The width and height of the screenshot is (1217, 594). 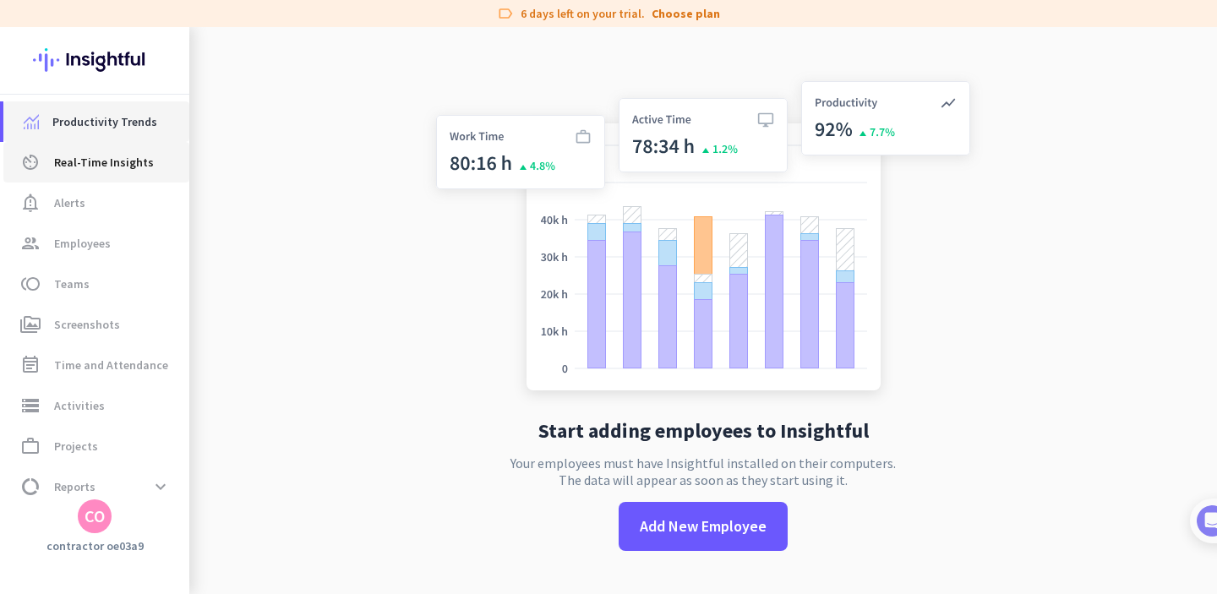 I want to click on span: Projects, so click(x=76, y=446).